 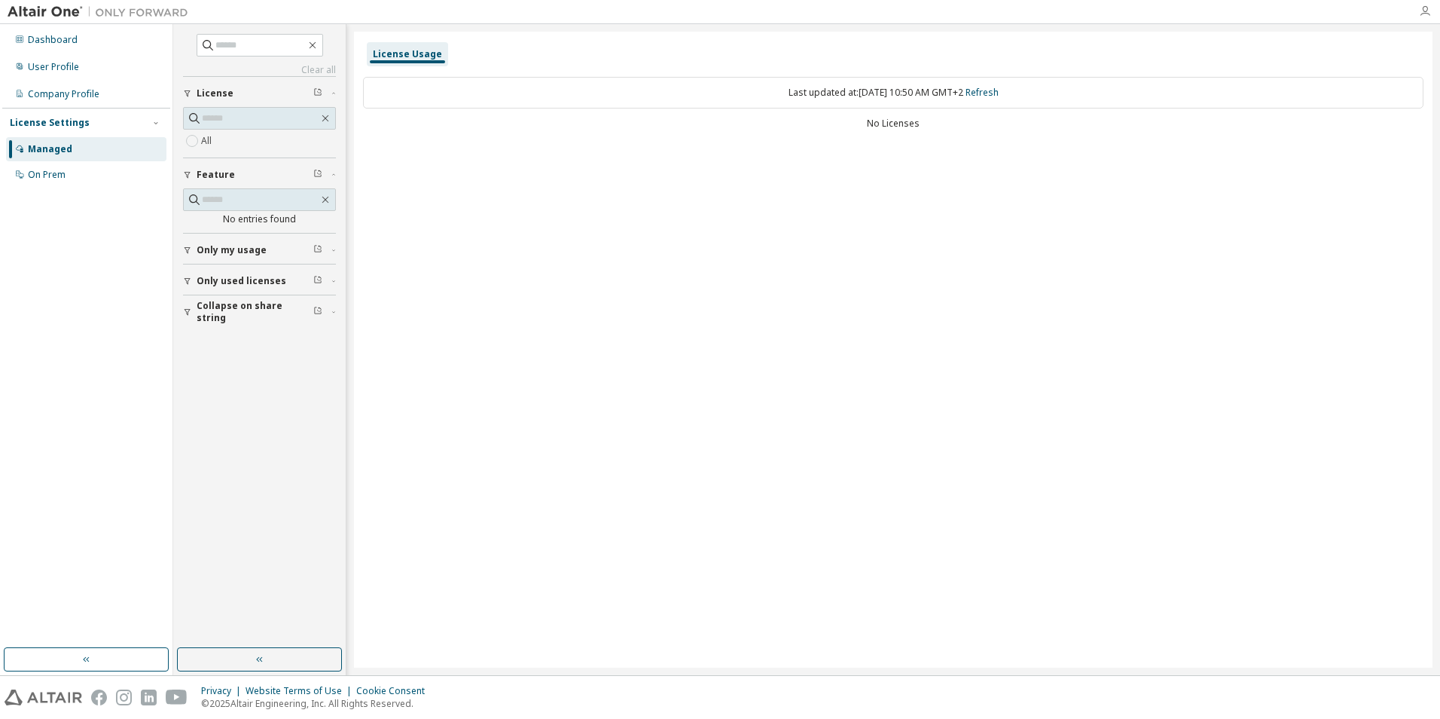 What do you see at coordinates (63, 94) in the screenshot?
I see `div: Company Profile` at bounding box center [63, 94].